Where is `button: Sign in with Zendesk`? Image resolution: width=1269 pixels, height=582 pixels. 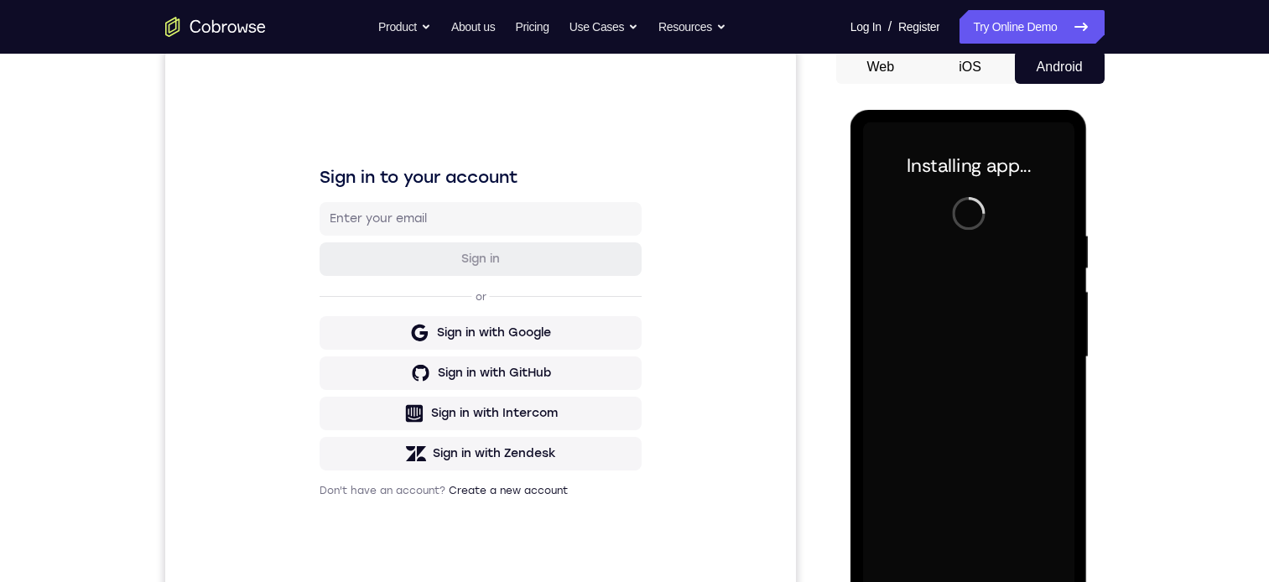 button: Sign in with Zendesk is located at coordinates (315, 403).